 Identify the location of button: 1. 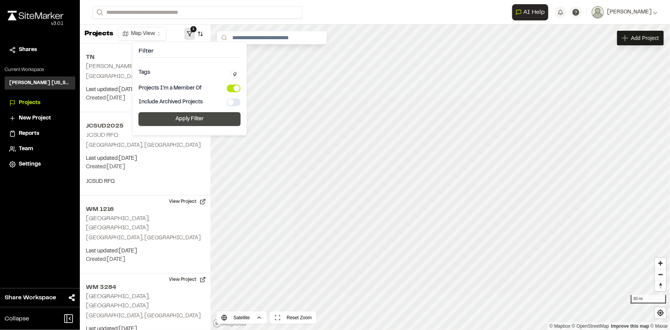
(190, 34).